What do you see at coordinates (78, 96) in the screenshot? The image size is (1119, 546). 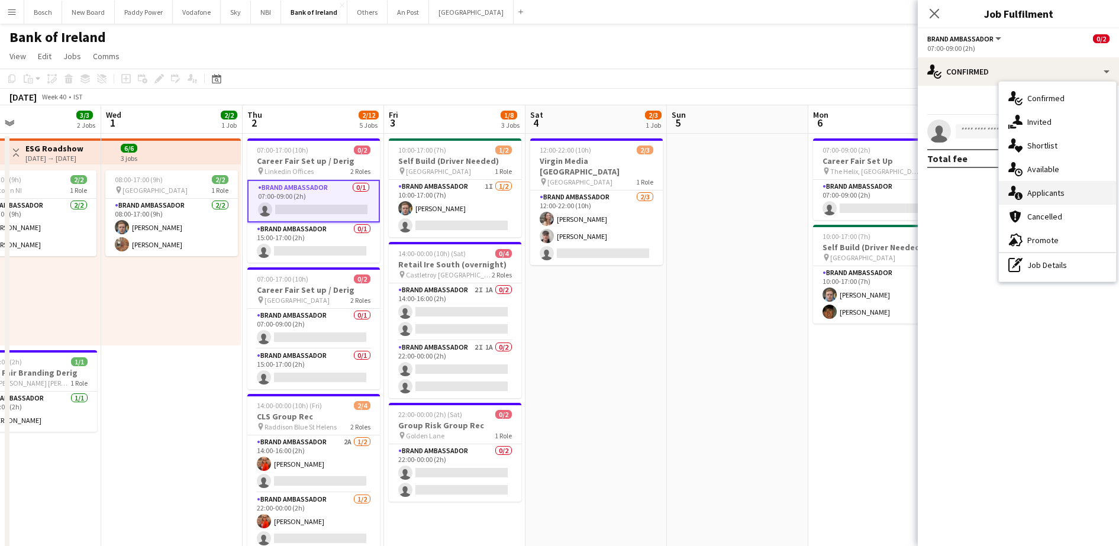 I see `div: IST` at bounding box center [78, 96].